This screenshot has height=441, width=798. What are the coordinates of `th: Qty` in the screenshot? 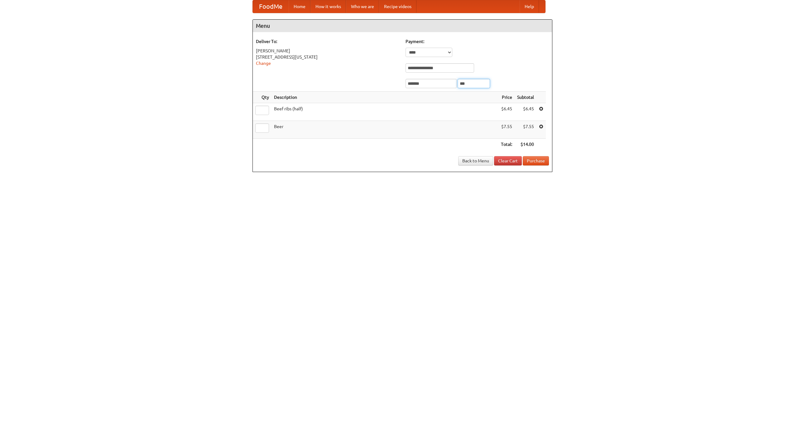 It's located at (262, 97).